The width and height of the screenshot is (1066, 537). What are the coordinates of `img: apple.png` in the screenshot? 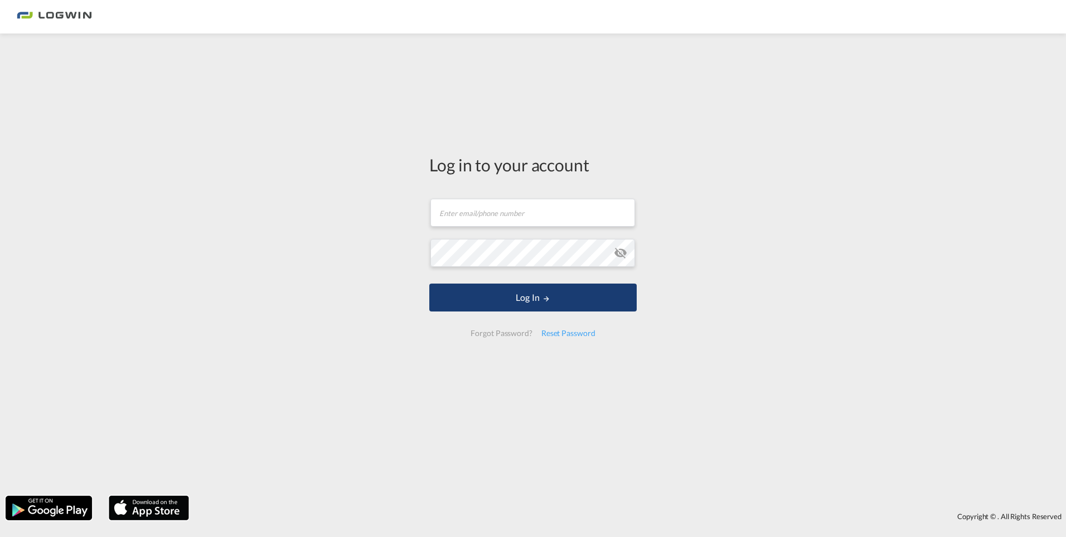 It's located at (149, 508).